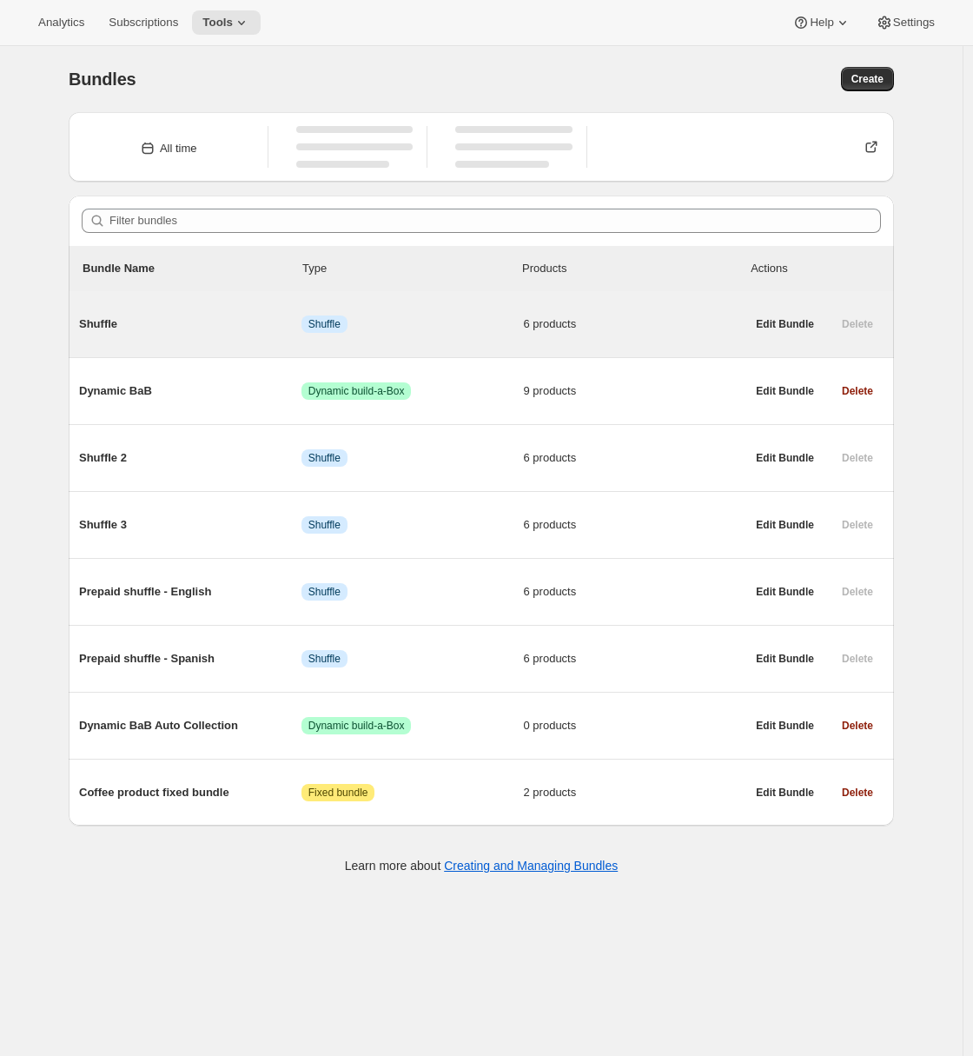  I want to click on button: Subscriptions, so click(143, 23).